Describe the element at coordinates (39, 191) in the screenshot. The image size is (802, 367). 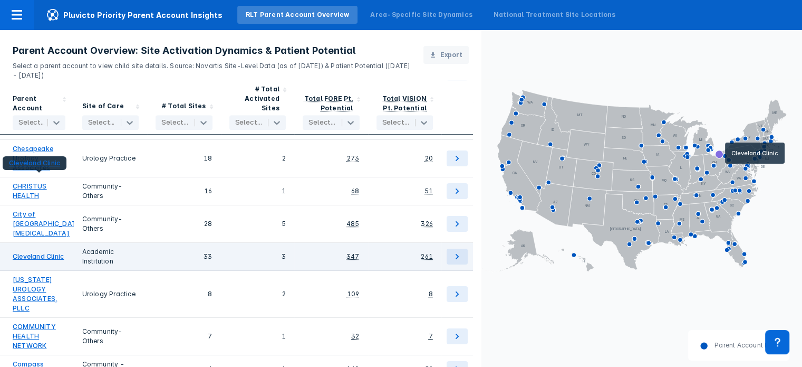
I see `a: CHRISTUS HEALTH` at that location.